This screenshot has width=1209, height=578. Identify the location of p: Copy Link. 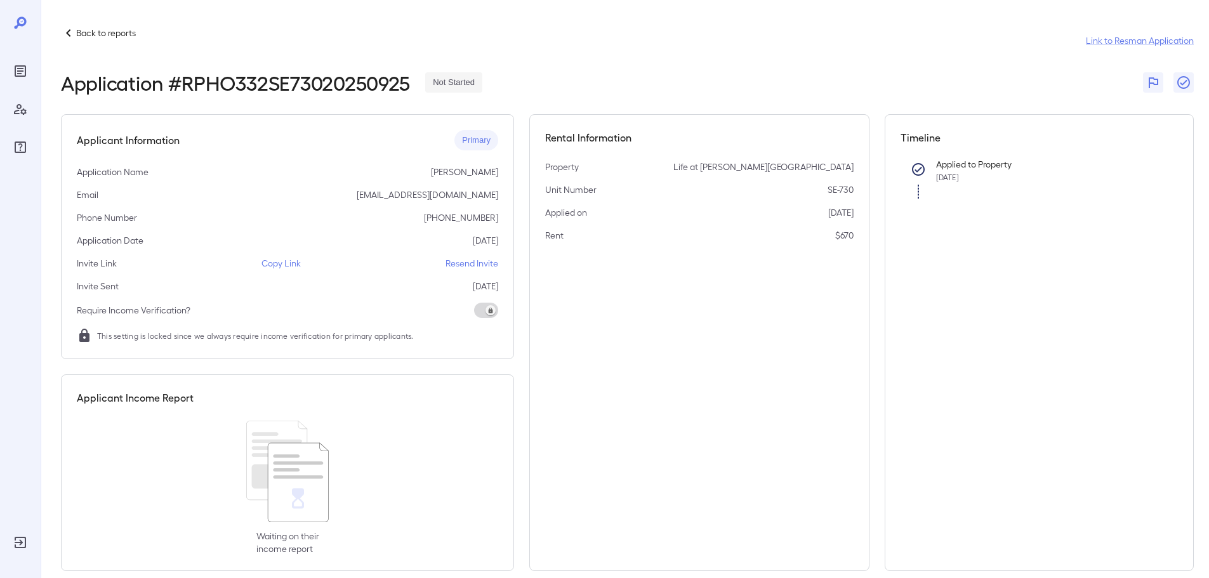
(281, 263).